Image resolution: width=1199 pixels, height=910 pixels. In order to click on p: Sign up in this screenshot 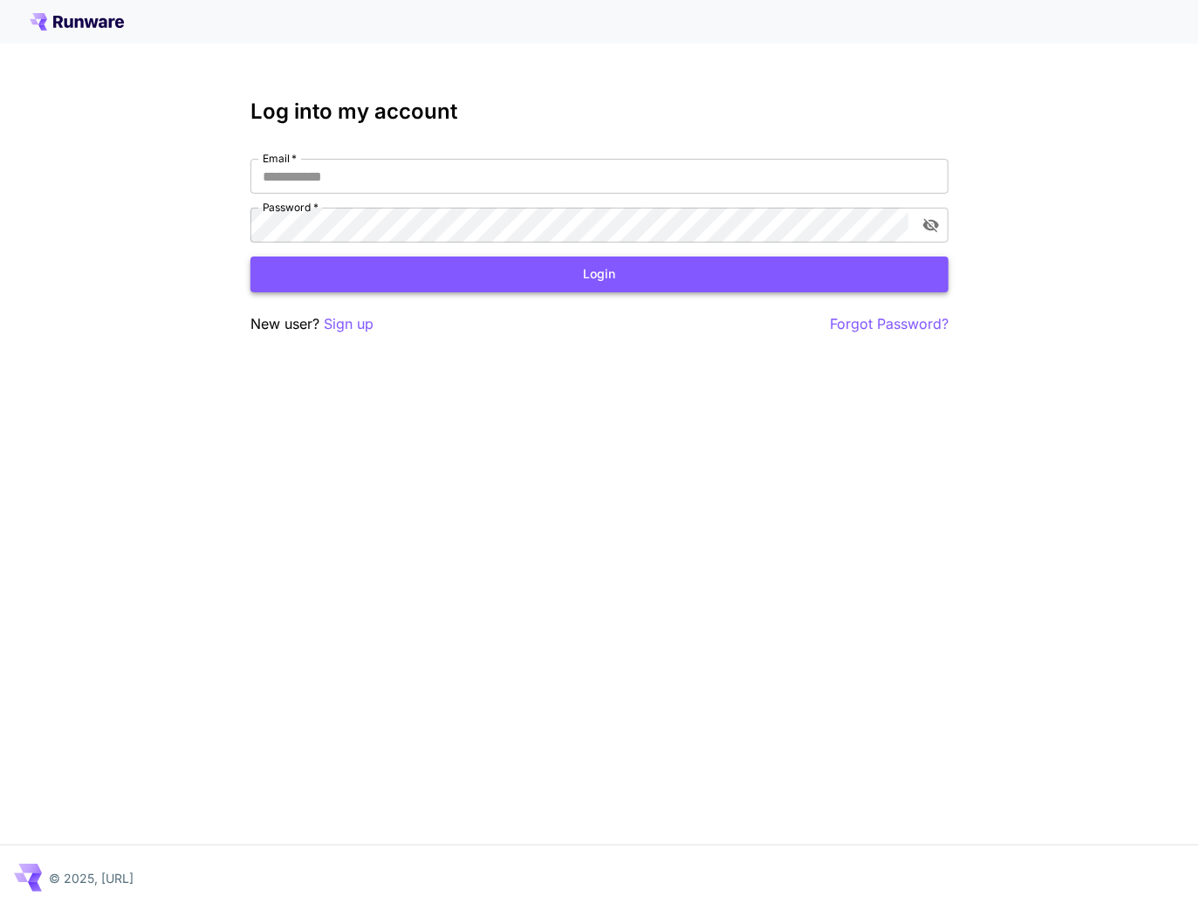, I will do `click(348, 324)`.